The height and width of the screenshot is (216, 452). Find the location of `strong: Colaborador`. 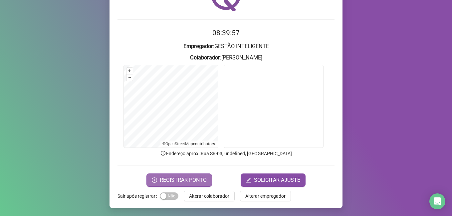

strong: Colaborador is located at coordinates (205, 58).